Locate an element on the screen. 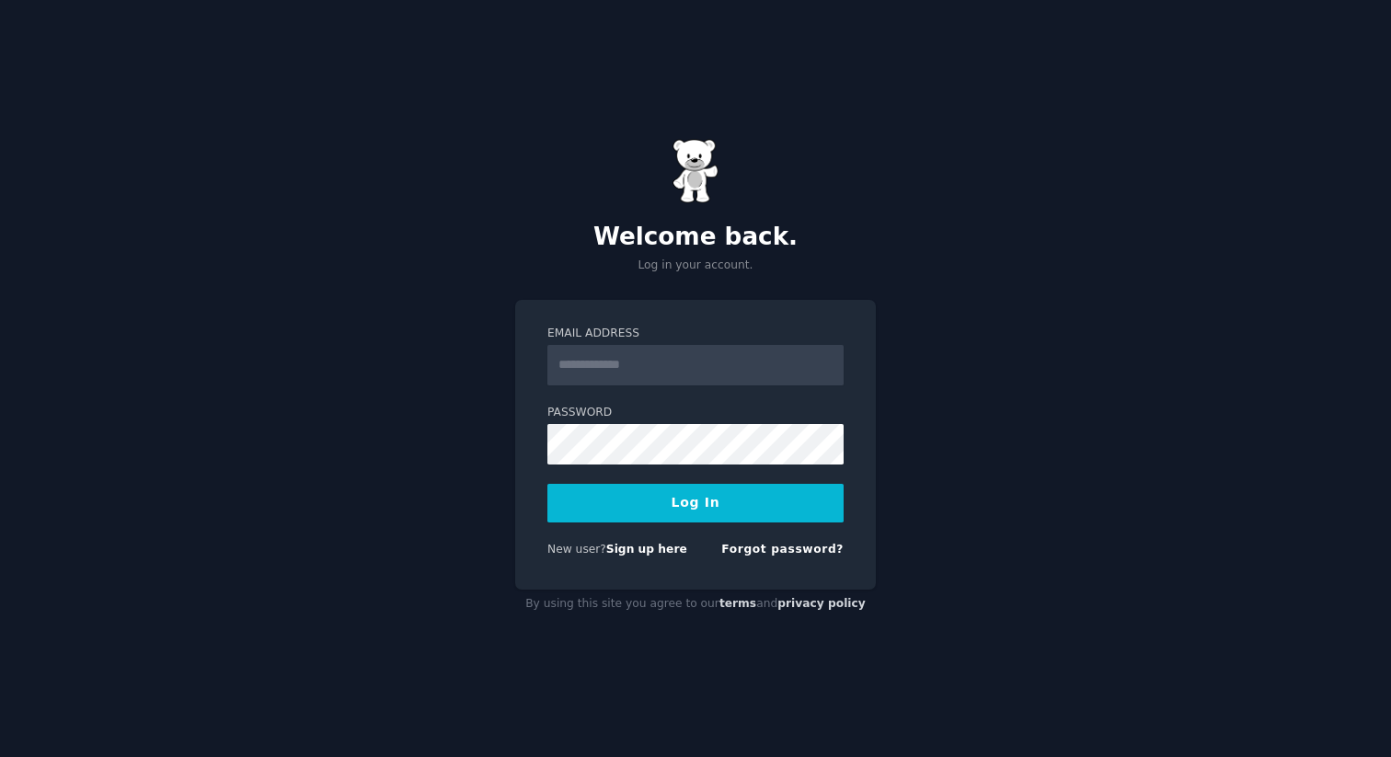 The width and height of the screenshot is (1391, 757). label: Password is located at coordinates (696, 413).